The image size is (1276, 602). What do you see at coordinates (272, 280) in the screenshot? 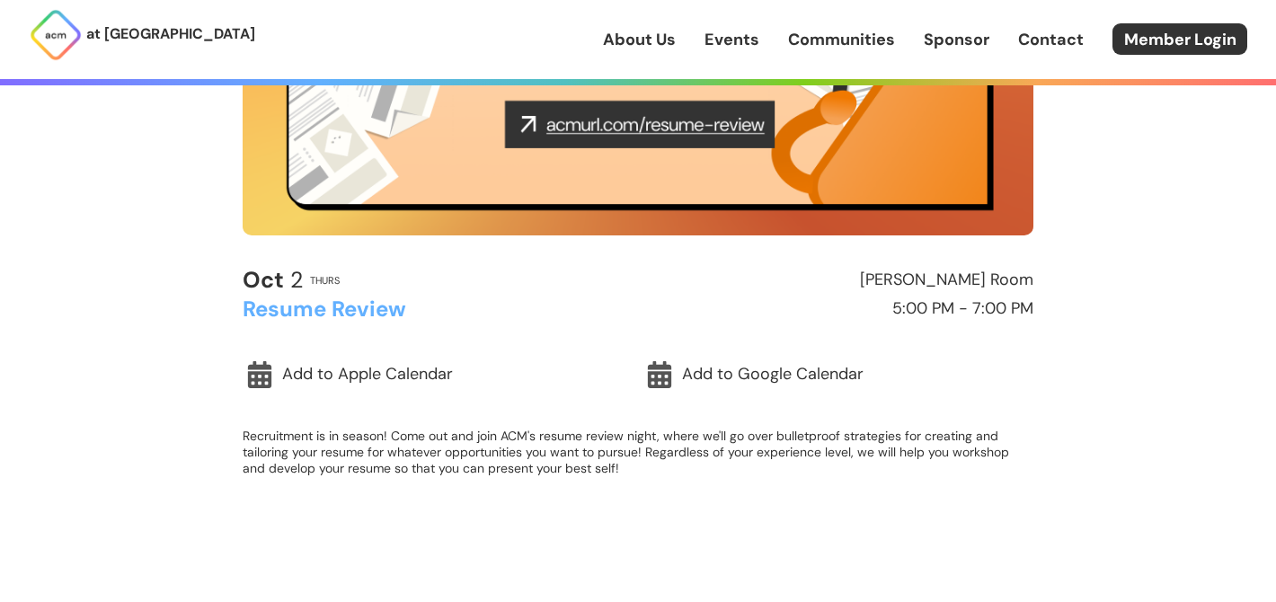
I see `h2: 2` at bounding box center [272, 280].